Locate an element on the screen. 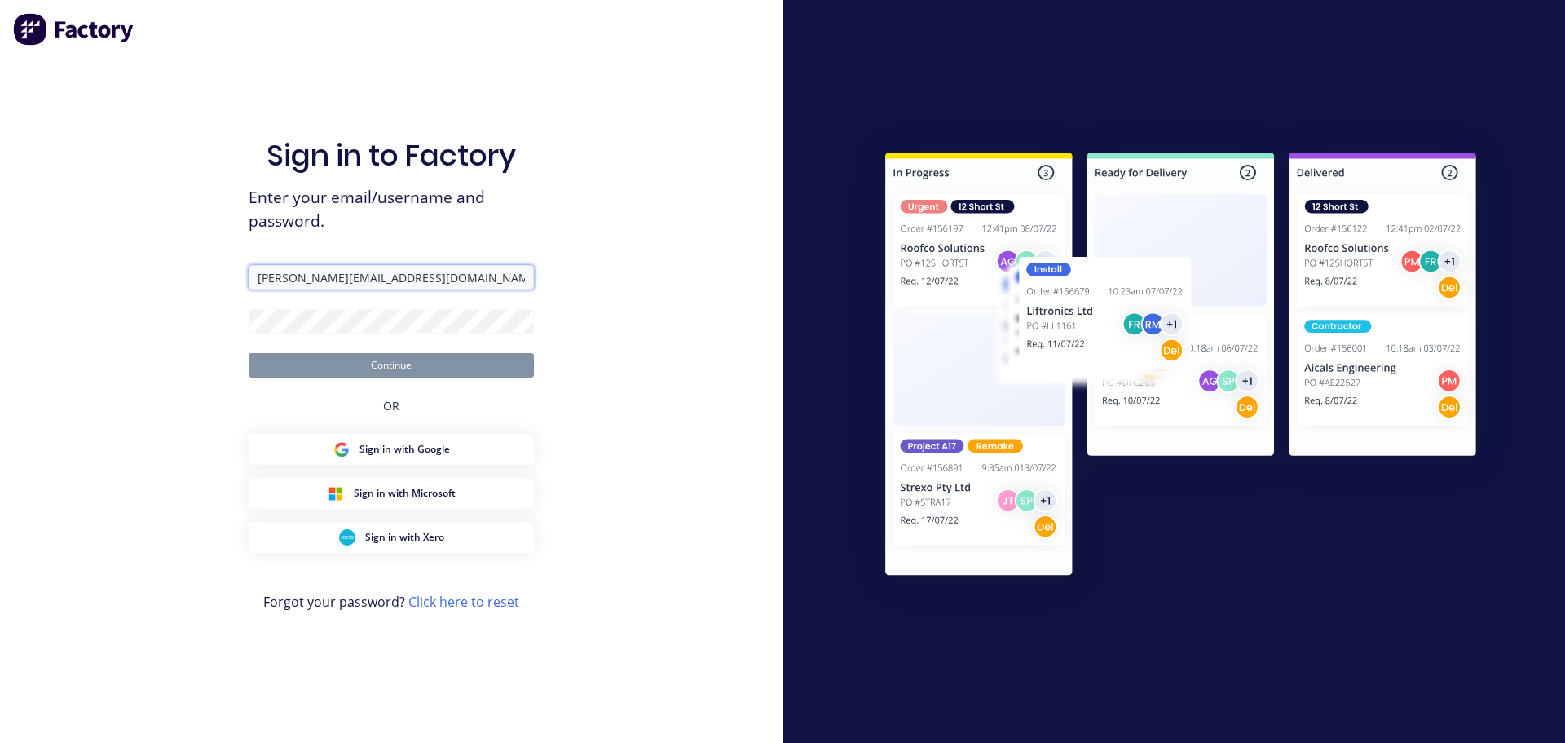 This screenshot has width=1565, height=743. button: Xero Sign inSign in with Xero is located at coordinates (391, 537).